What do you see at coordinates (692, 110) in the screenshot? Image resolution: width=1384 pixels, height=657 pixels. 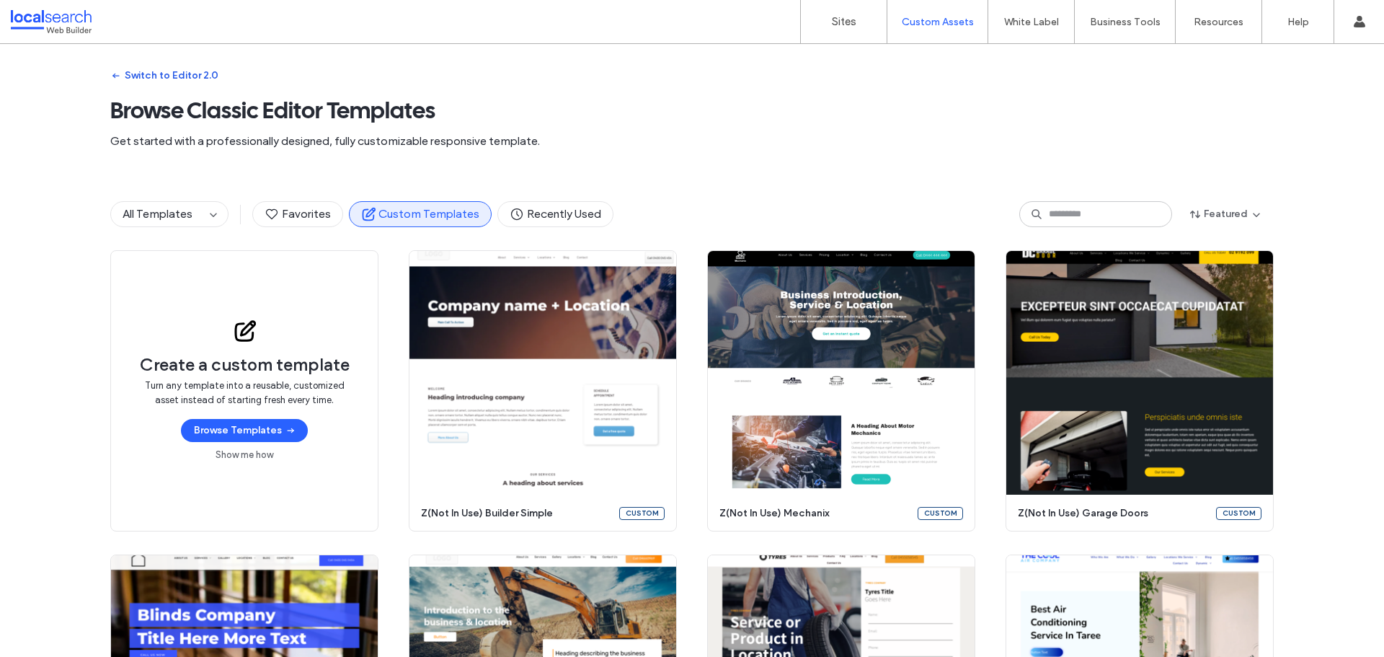 I see `span: Browse Classic Editor Templates` at bounding box center [692, 110].